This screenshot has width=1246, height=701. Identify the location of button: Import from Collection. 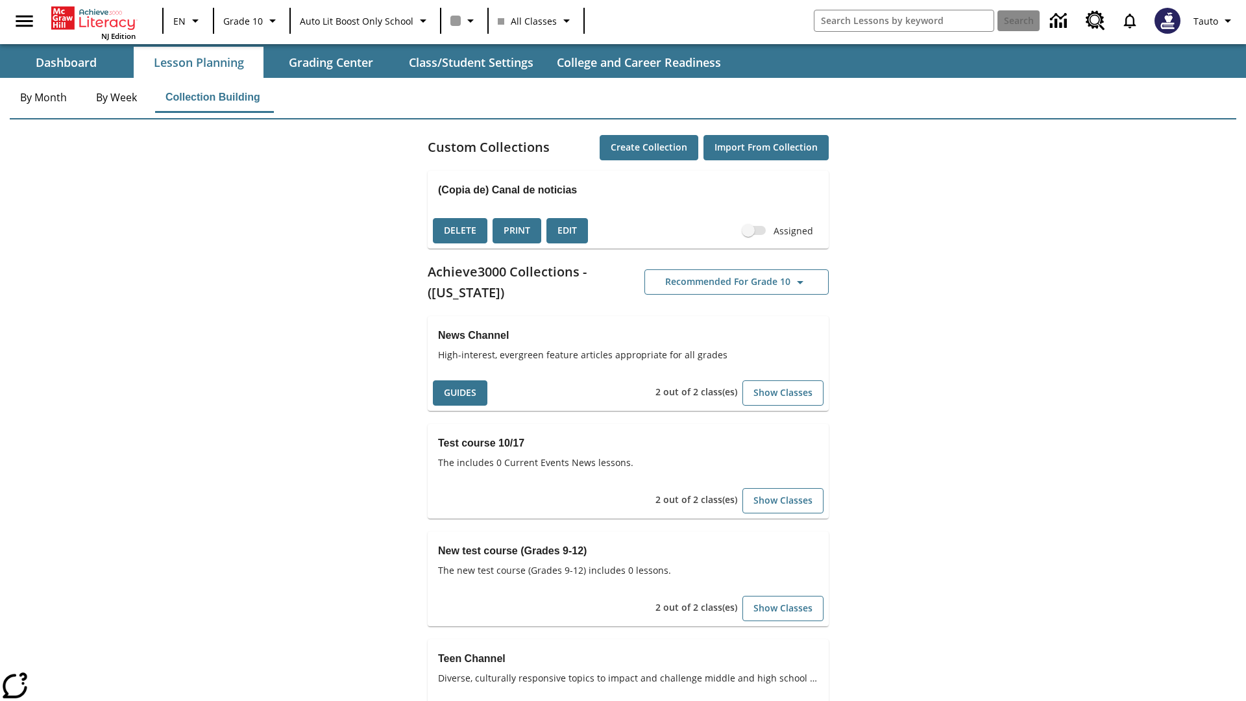
(766, 147).